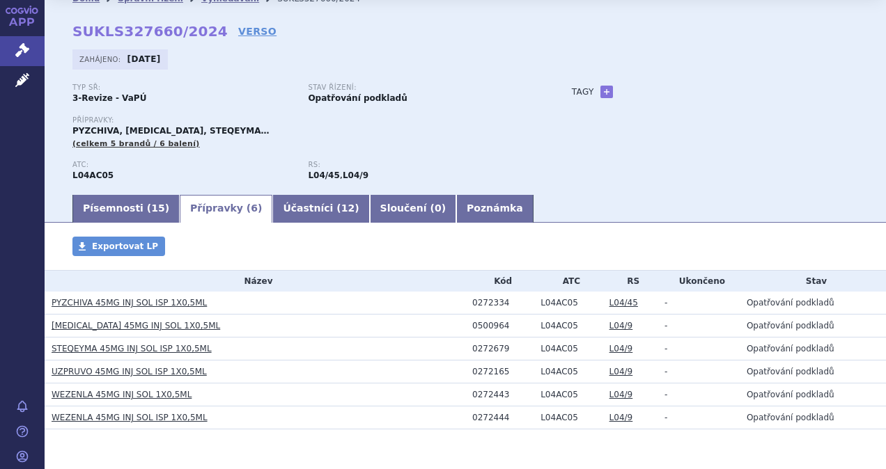 This screenshot has width=886, height=469. Describe the element at coordinates (630, 281) in the screenshot. I see `th: RS` at that location.